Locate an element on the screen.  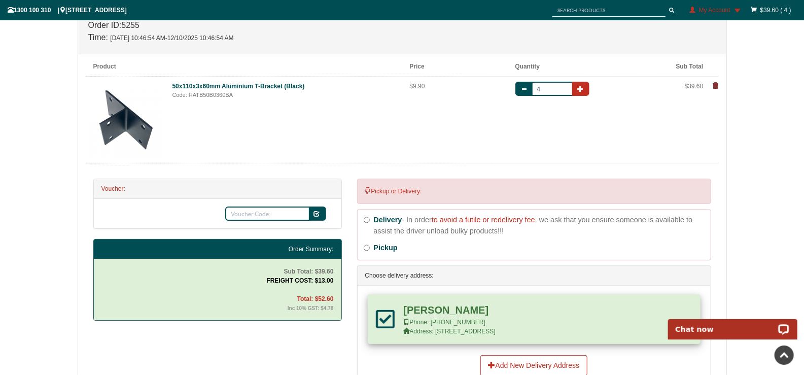
div: 5255 is located at coordinates (402, 31).